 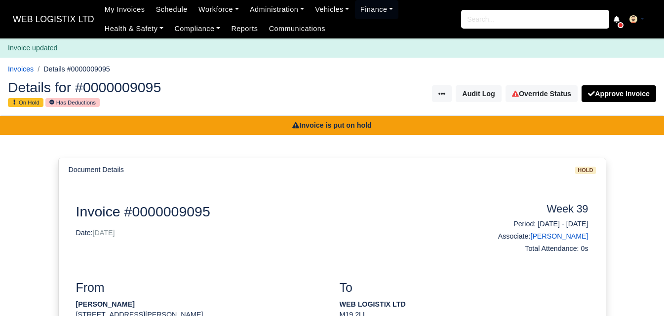 I want to click on a: WEB LOGISTIX LTD, so click(x=53, y=19).